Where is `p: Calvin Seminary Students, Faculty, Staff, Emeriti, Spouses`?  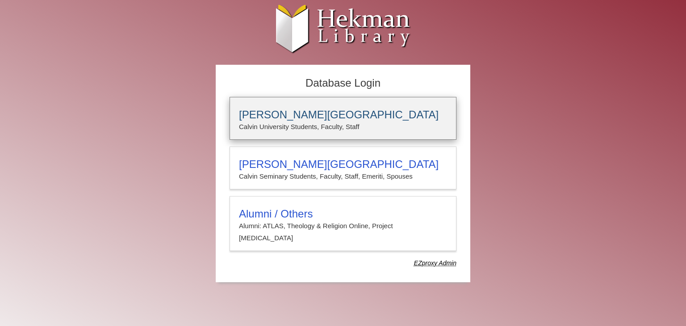
p: Calvin Seminary Students, Faculty, Staff, Emeriti, Spouses is located at coordinates (343, 177).